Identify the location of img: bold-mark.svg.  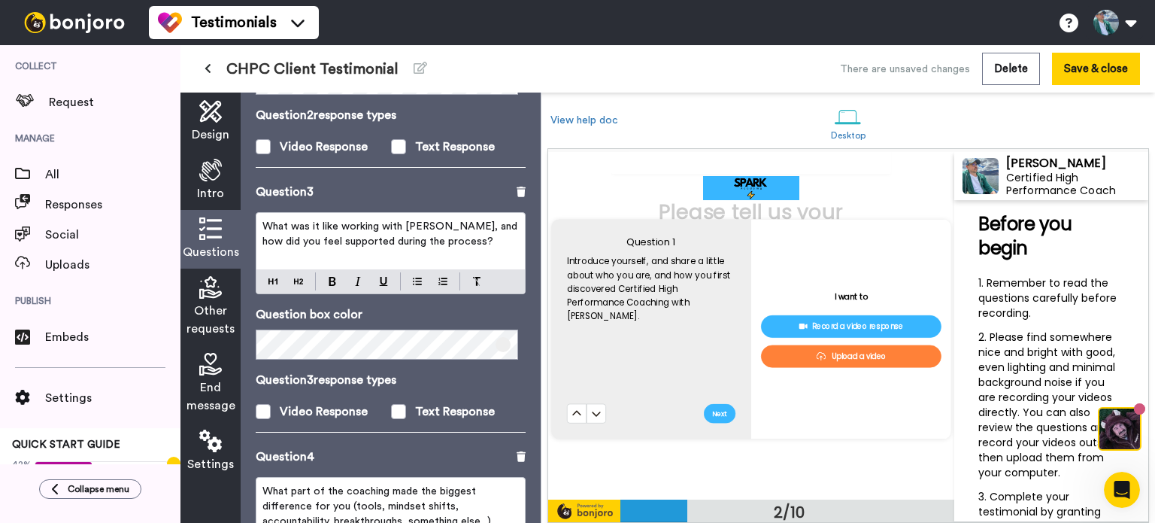
(332, 281).